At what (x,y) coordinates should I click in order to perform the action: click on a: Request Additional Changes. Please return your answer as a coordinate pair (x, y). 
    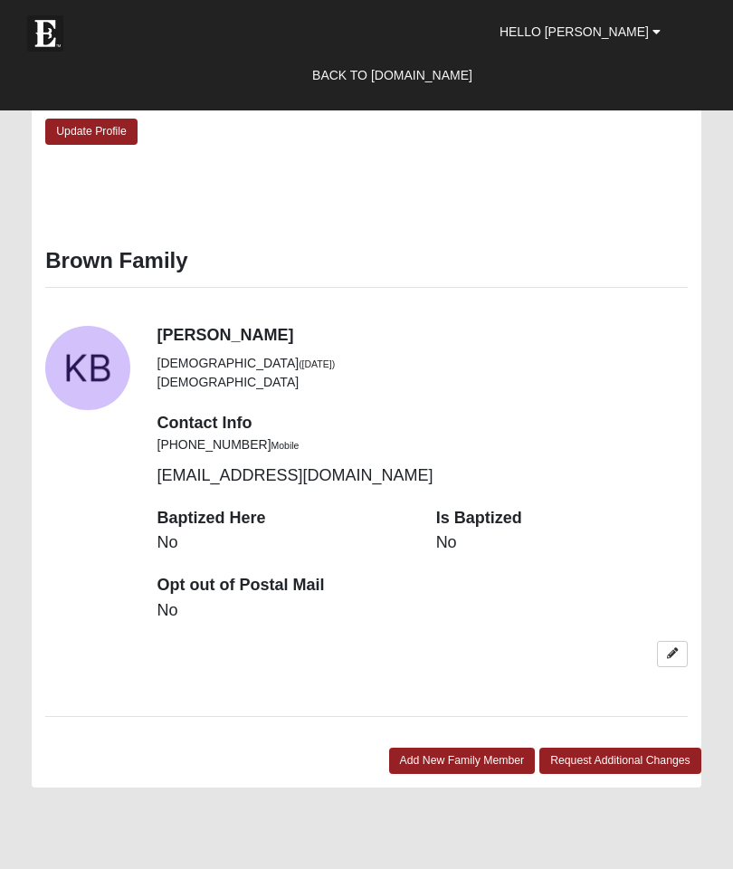
    Looking at the image, I should click on (620, 761).